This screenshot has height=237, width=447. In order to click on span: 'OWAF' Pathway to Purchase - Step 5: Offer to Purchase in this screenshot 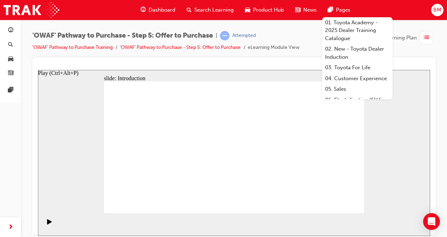, I will do `click(123, 36)`.